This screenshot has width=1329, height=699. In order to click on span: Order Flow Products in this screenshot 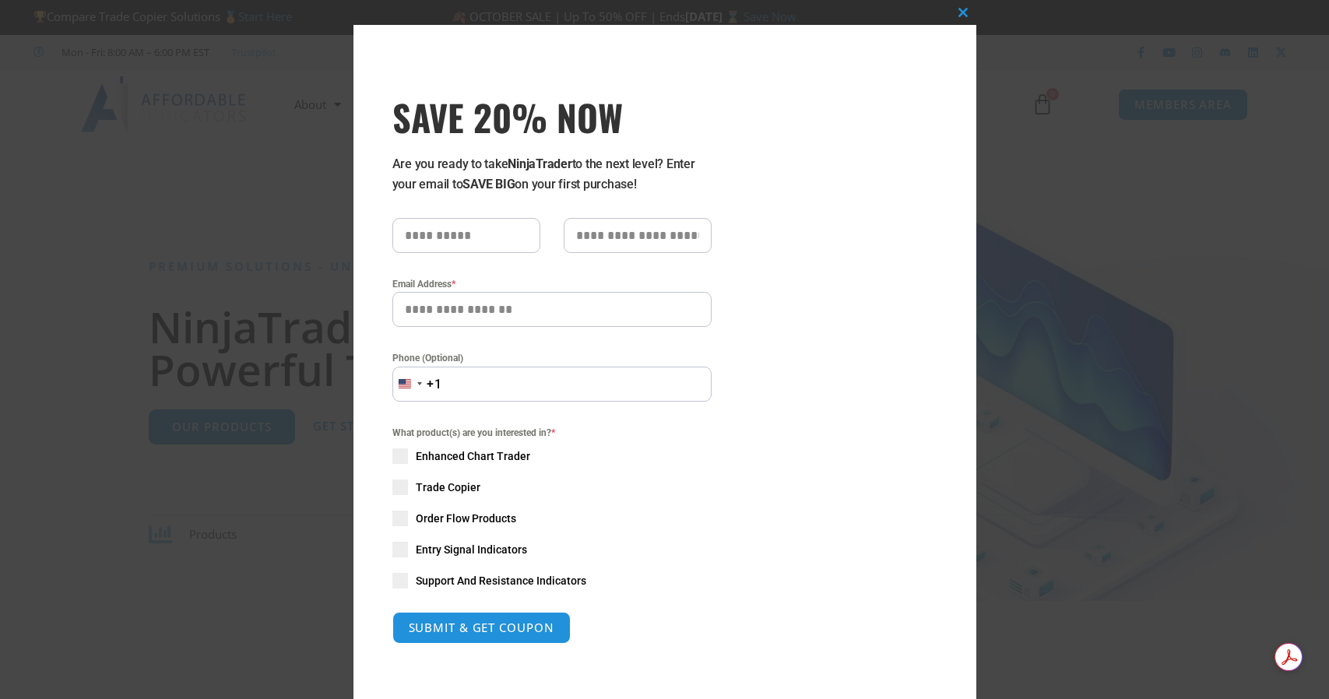, I will do `click(466, 519)`.